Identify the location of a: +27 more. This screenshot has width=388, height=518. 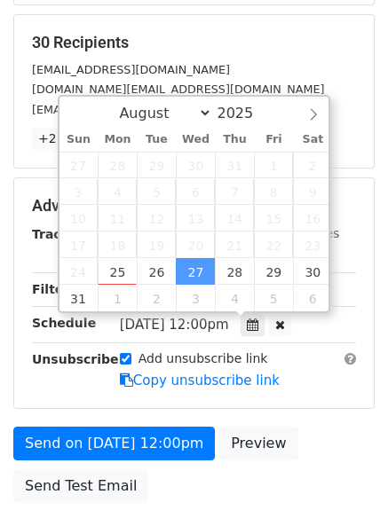
(69, 138).